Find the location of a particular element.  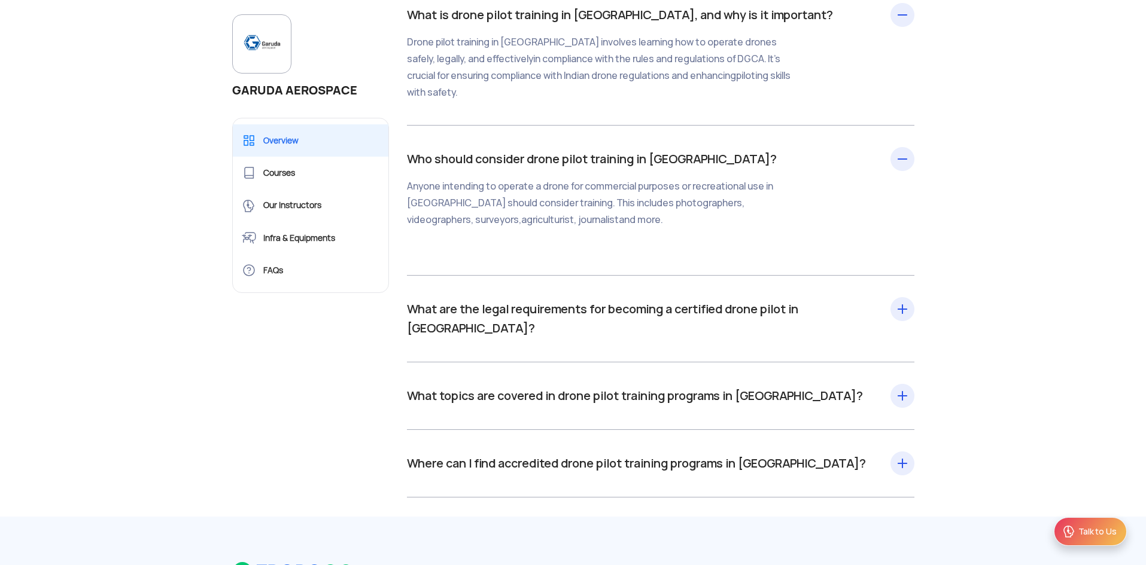

span: agriculturist, journalist is located at coordinates (570, 220).